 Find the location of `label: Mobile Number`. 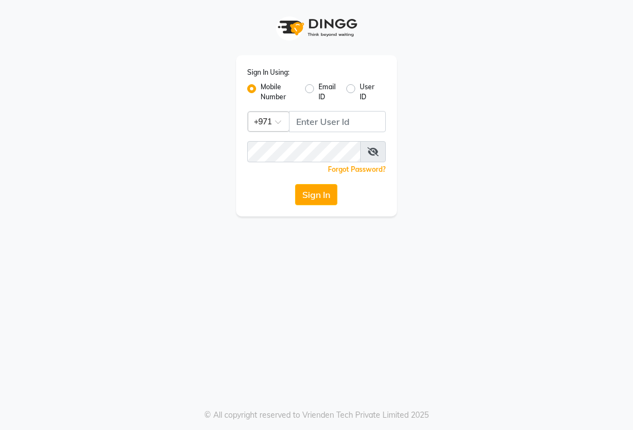

label: Mobile Number is located at coordinates (279, 92).